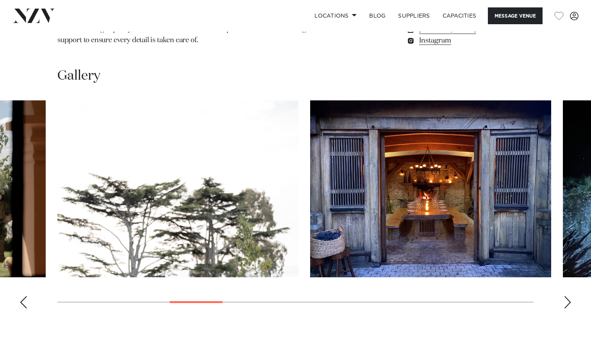  I want to click on img: nzv-logo.png, so click(34, 16).